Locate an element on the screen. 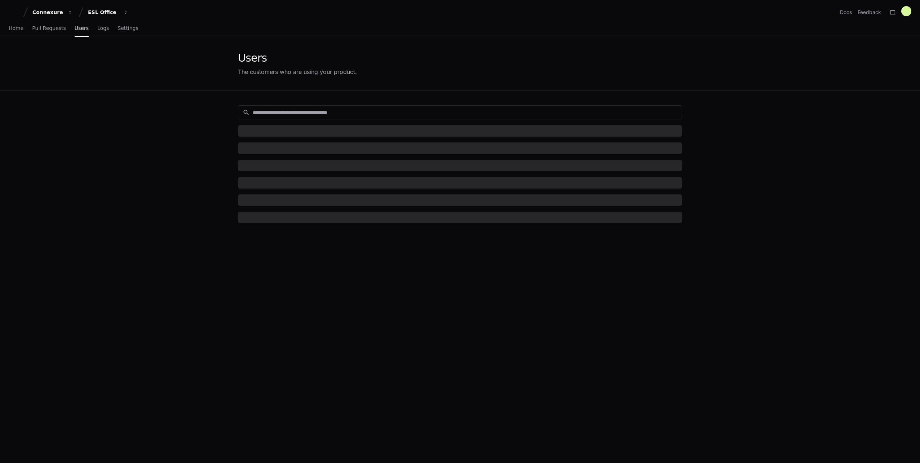  span: Logs is located at coordinates (103, 28).